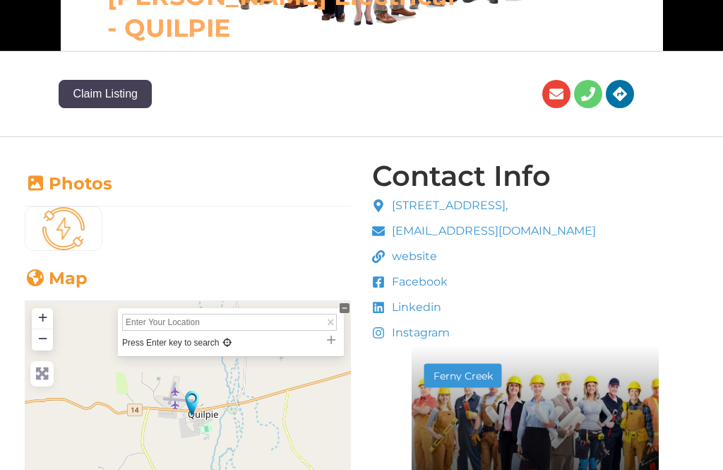 The height and width of the screenshot is (470, 723). I want to click on input: Enter Your Location, so click(230, 323).